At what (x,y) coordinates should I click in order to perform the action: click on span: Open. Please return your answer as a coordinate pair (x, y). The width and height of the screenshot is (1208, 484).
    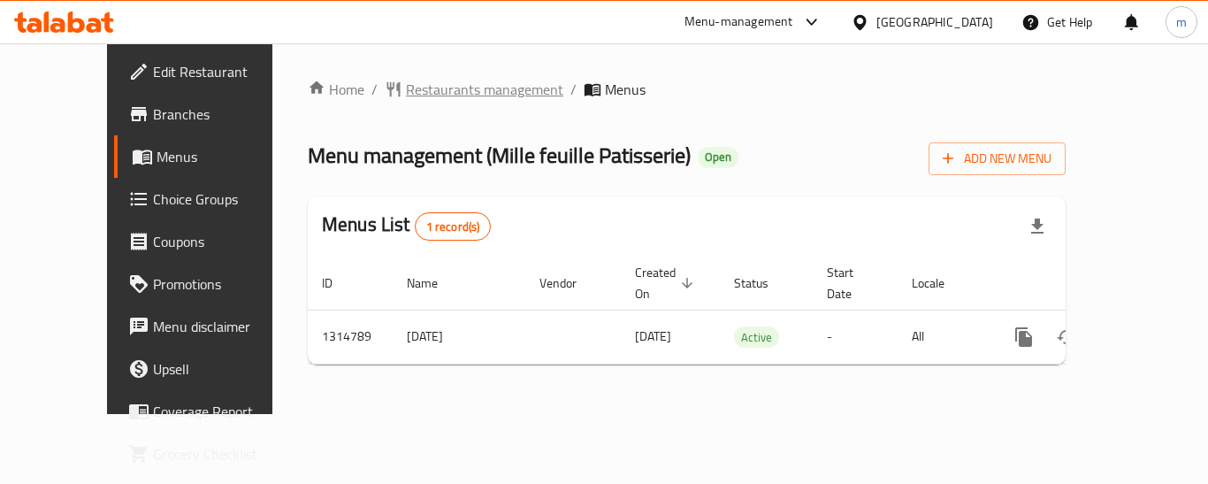
    Looking at the image, I should click on (718, 157).